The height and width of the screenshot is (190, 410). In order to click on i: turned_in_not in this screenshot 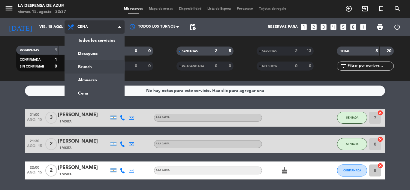, I will do `click(381, 9)`.